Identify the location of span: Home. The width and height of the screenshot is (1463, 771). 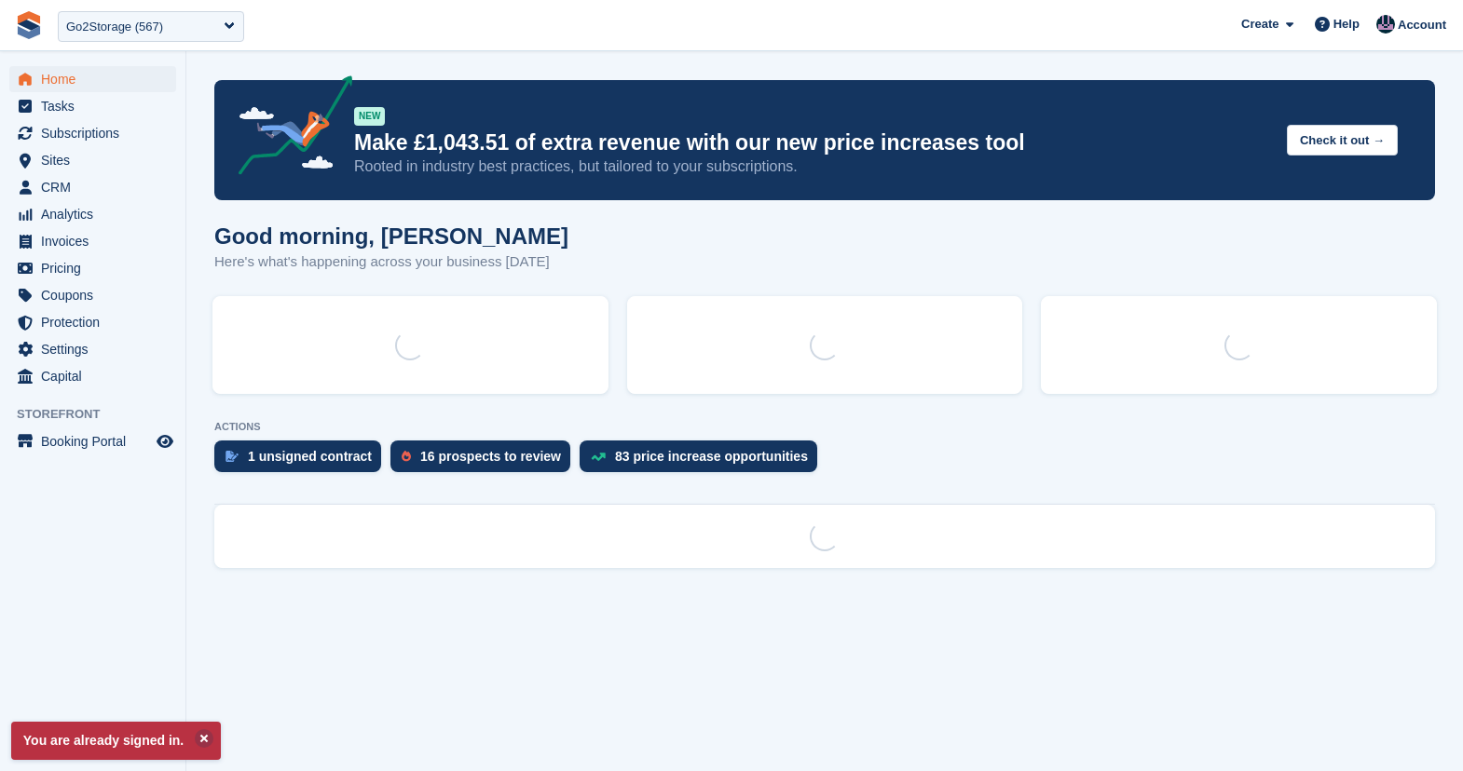
(97, 79).